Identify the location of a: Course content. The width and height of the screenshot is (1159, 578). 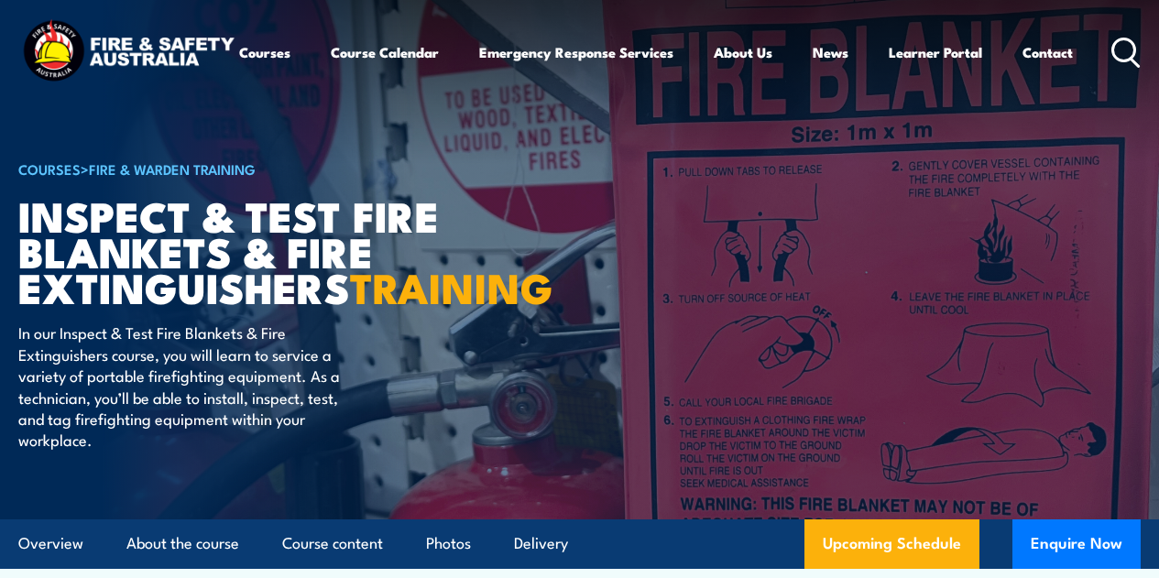
(333, 543).